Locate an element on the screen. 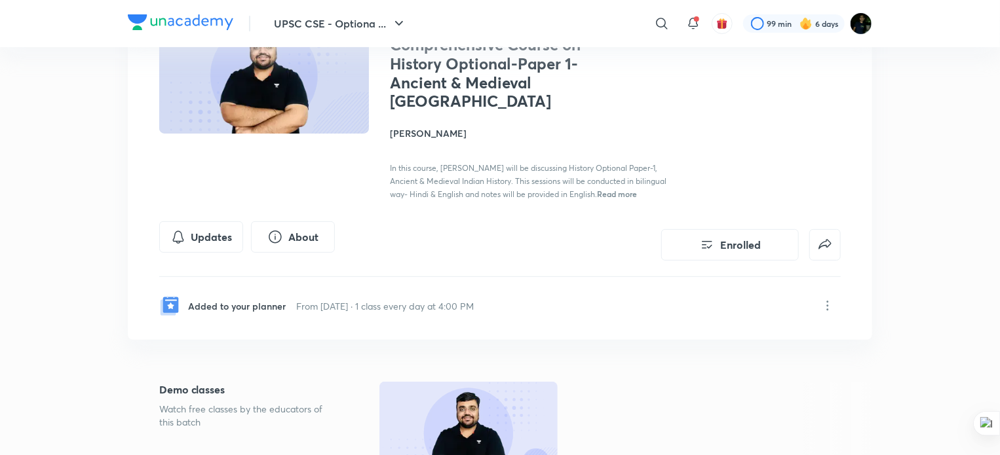 The image size is (1000, 455). button: UPSC CSE - Optiona ... is located at coordinates (340, 24).